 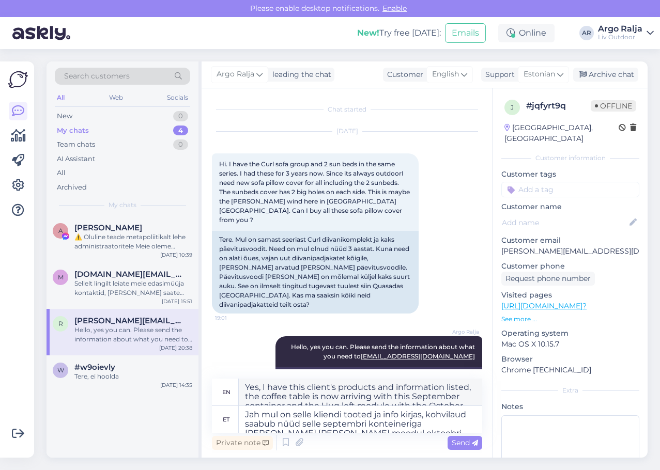 What do you see at coordinates (620, 29) in the screenshot?
I see `div: Argo Ralja` at bounding box center [620, 29].